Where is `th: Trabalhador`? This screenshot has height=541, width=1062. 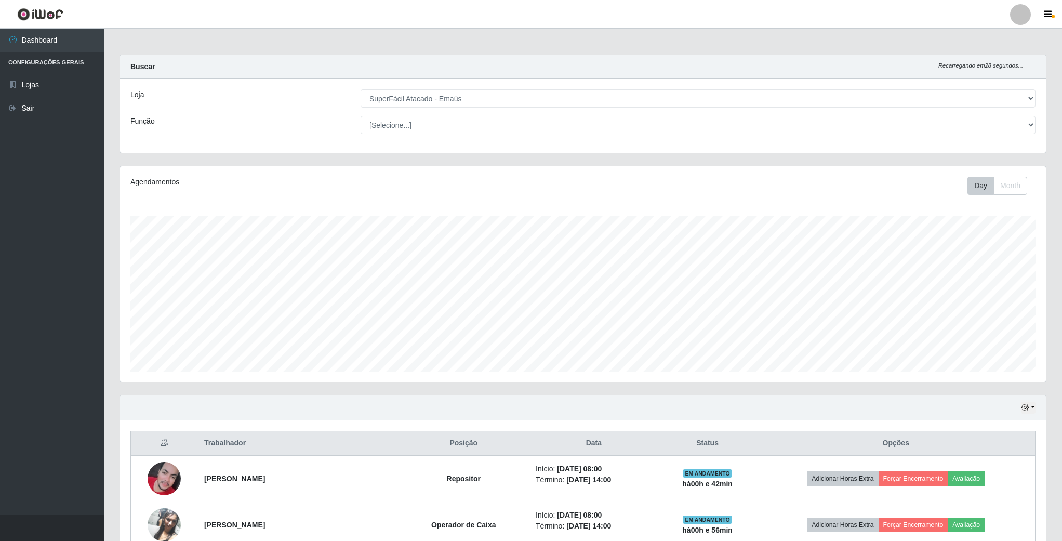 th: Trabalhador is located at coordinates (298, 443).